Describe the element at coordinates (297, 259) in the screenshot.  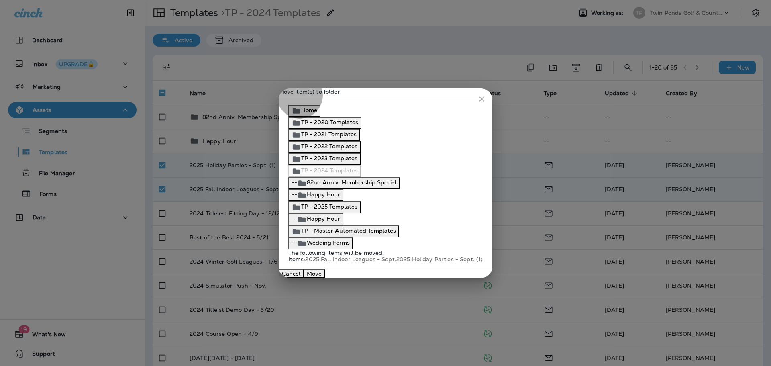
I see `span: Items:` at that location.